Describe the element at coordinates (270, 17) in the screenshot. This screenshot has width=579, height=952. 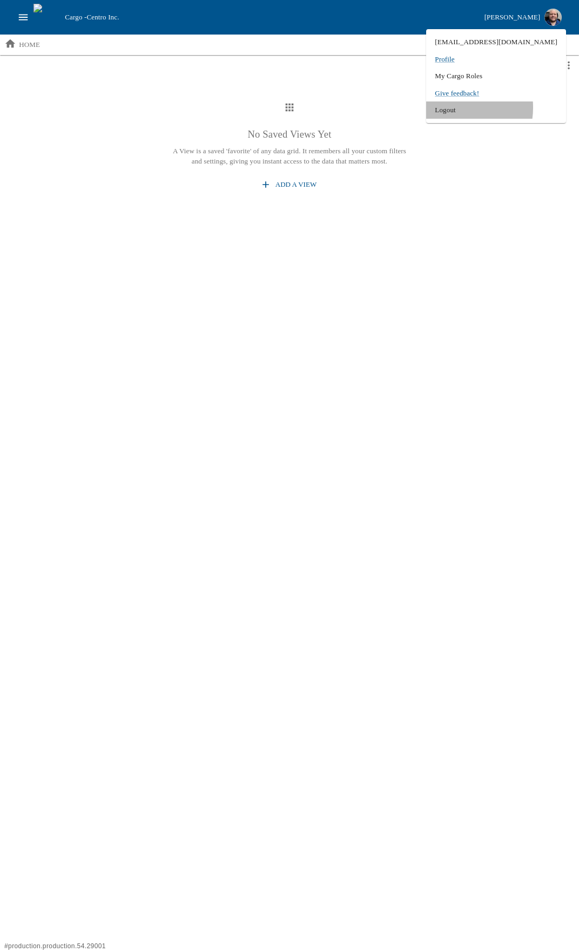
I see `div: Cargo -` at that location.